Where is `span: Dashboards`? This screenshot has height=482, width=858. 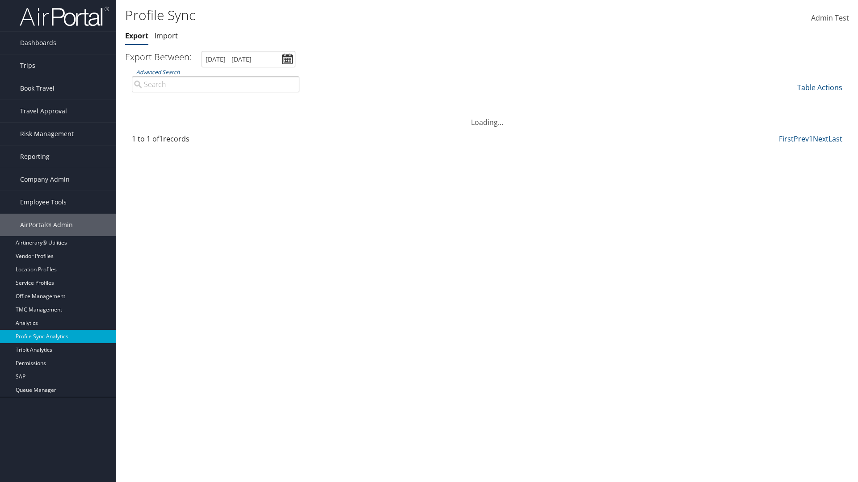 span: Dashboards is located at coordinates (38, 43).